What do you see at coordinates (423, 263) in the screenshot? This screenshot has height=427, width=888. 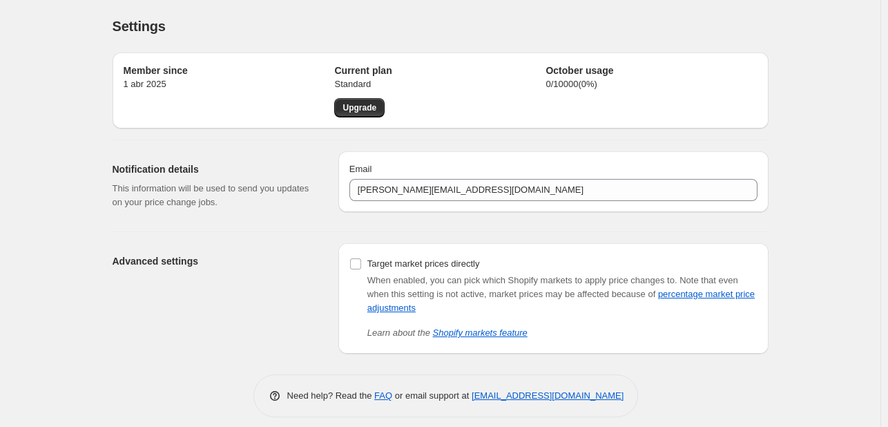 I see `span: Target market prices directly` at bounding box center [423, 263].